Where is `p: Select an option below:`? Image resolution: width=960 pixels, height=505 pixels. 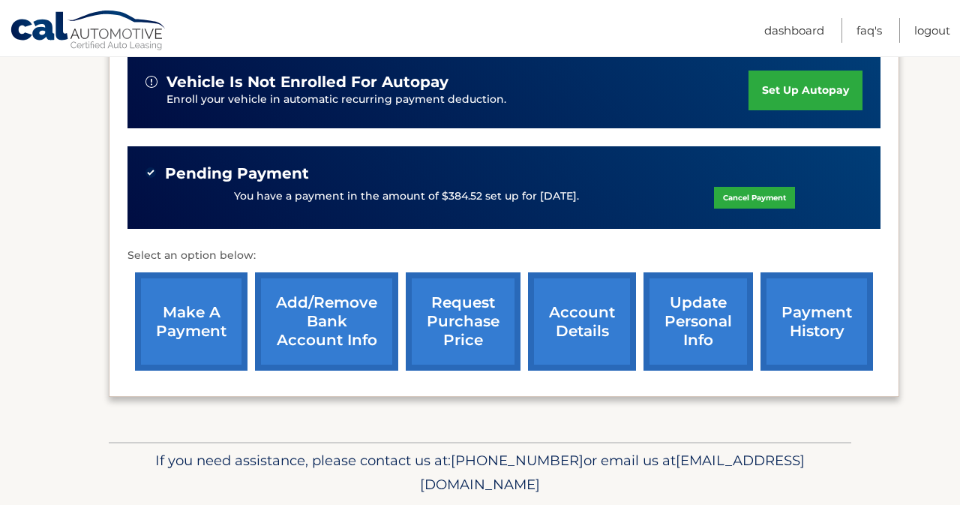 p: Select an option below: is located at coordinates (504, 256).